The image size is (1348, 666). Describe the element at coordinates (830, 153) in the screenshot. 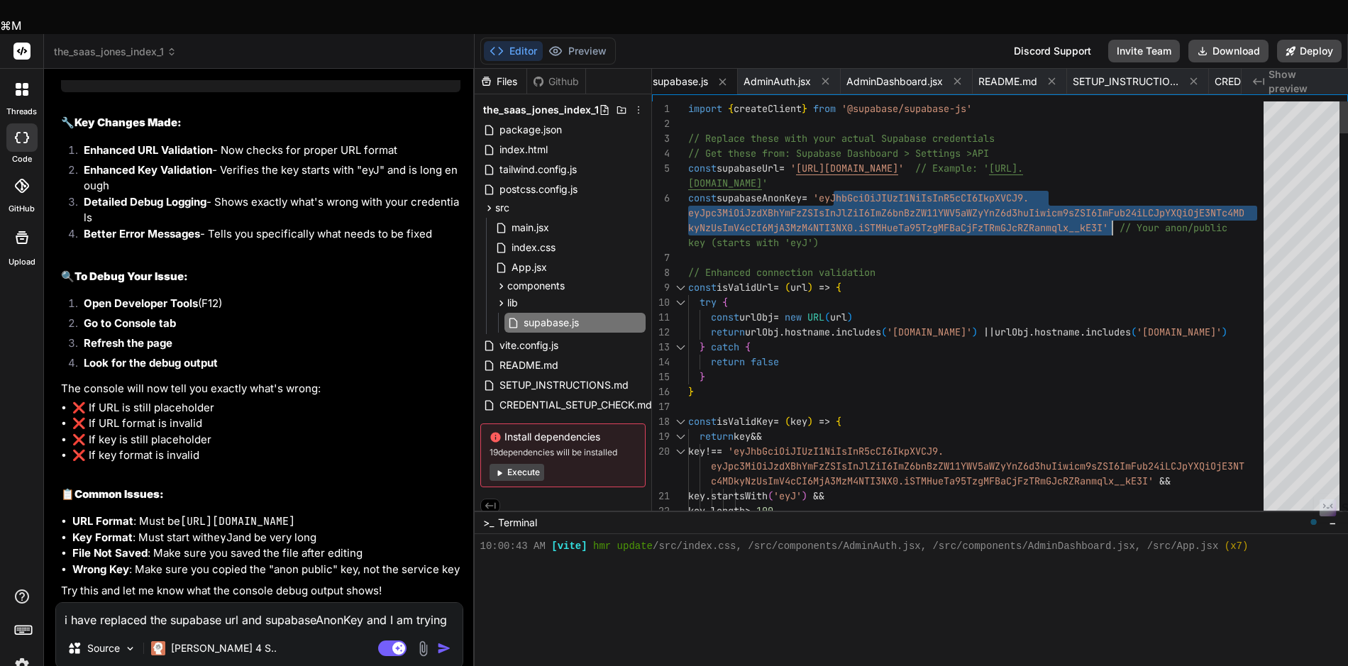

I see `span: // Get these from: Supabase Dashboard > Settings >` at that location.